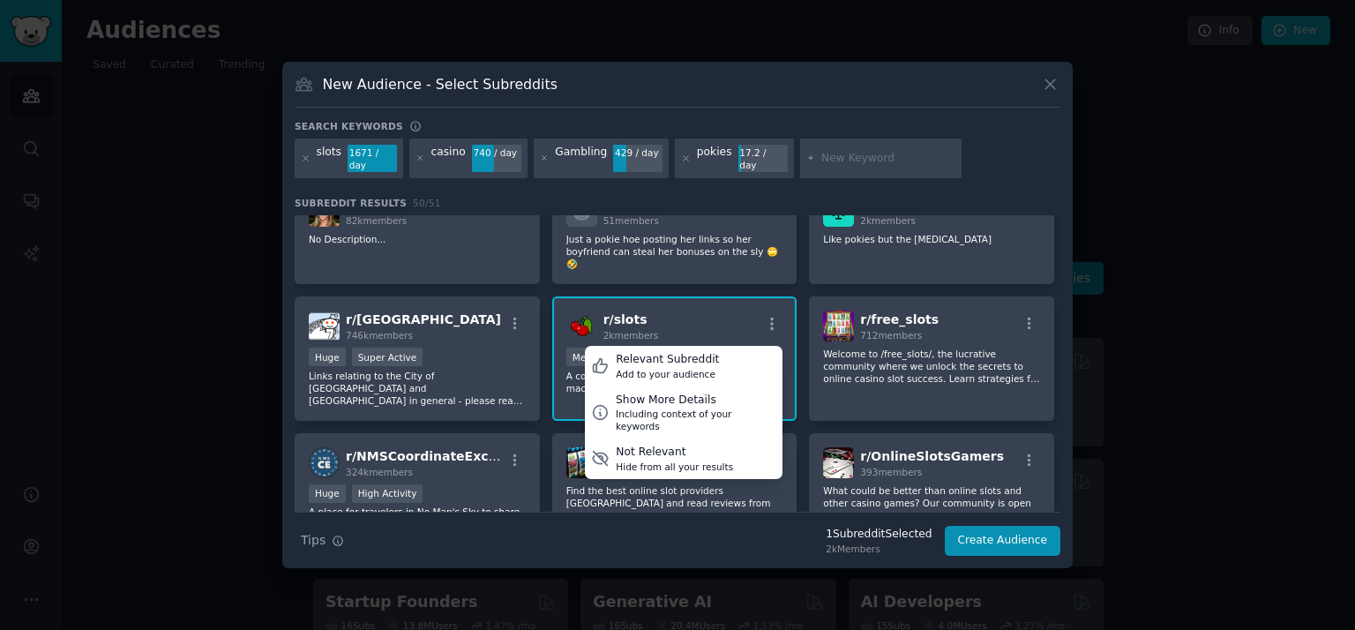 The image size is (1355, 630). What do you see at coordinates (447, 159) in the screenshot?
I see `div: casino` at bounding box center [447, 159].